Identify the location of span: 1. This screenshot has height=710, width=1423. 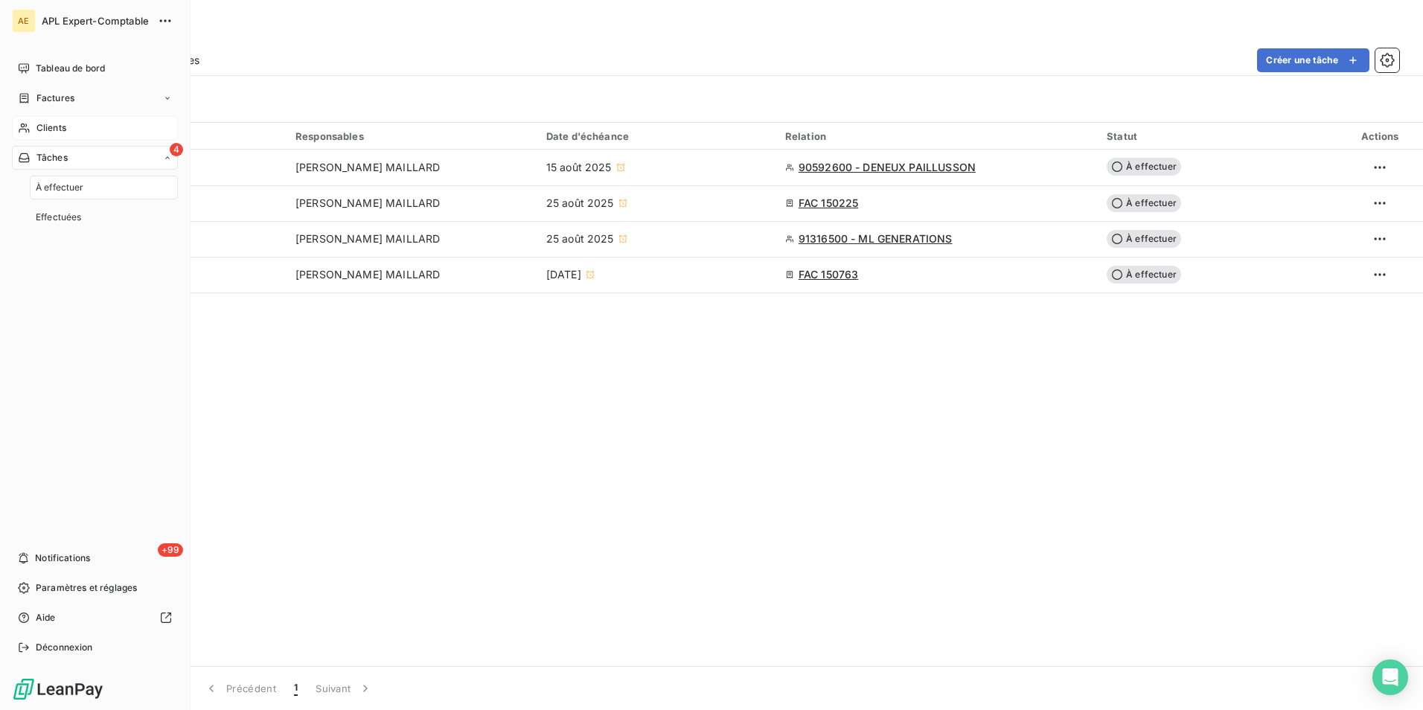
(296, 689).